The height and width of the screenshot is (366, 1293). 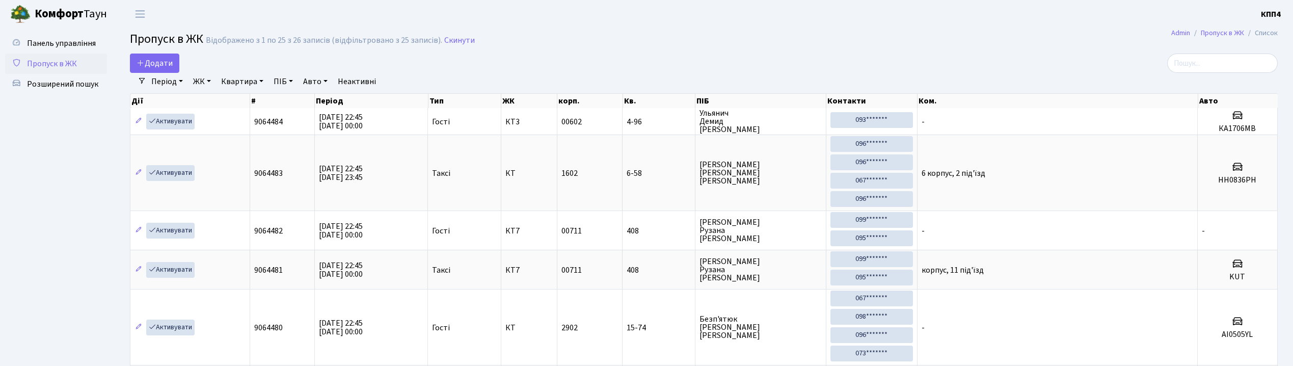 I want to click on th: Період, so click(x=371, y=101).